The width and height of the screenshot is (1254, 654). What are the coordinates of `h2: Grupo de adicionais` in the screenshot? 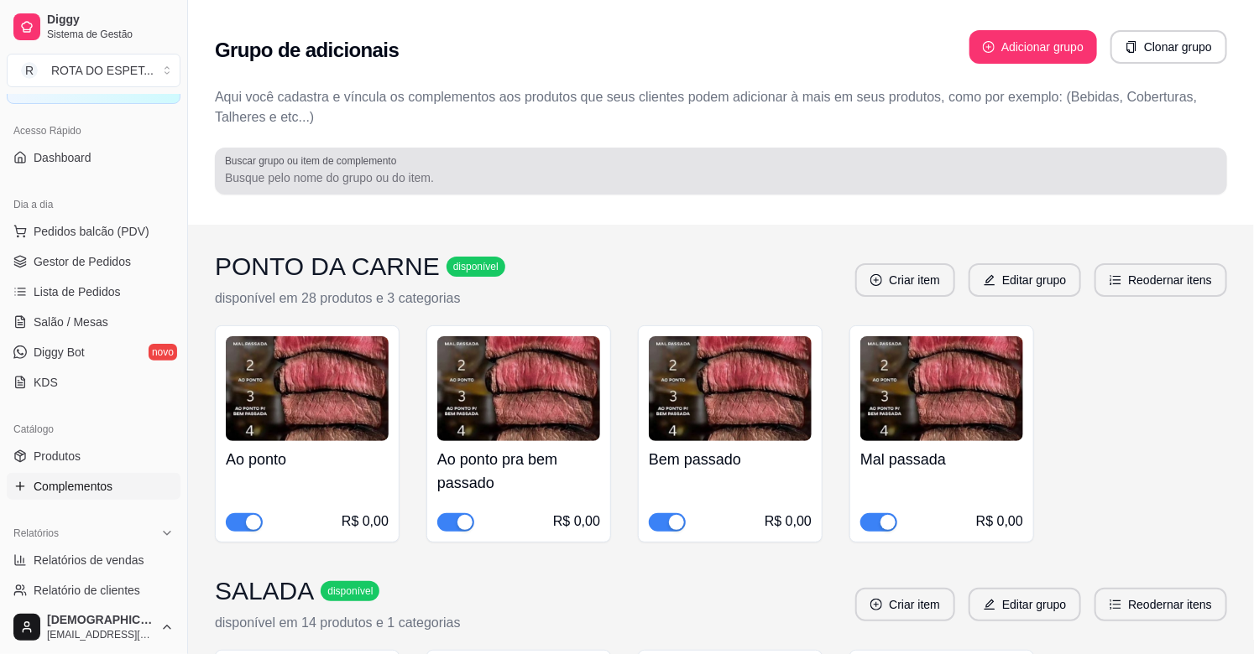 It's located at (306, 50).